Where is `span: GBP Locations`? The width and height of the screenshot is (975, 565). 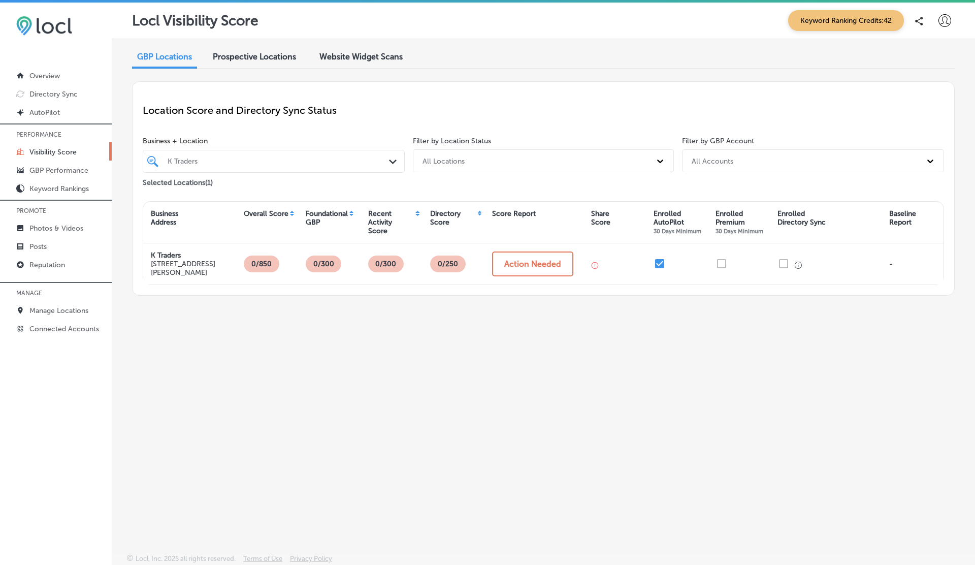 span: GBP Locations is located at coordinates (165, 56).